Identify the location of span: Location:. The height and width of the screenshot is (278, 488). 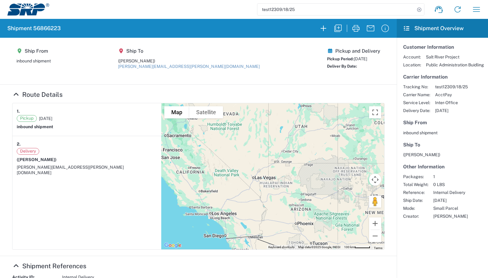
(412, 65).